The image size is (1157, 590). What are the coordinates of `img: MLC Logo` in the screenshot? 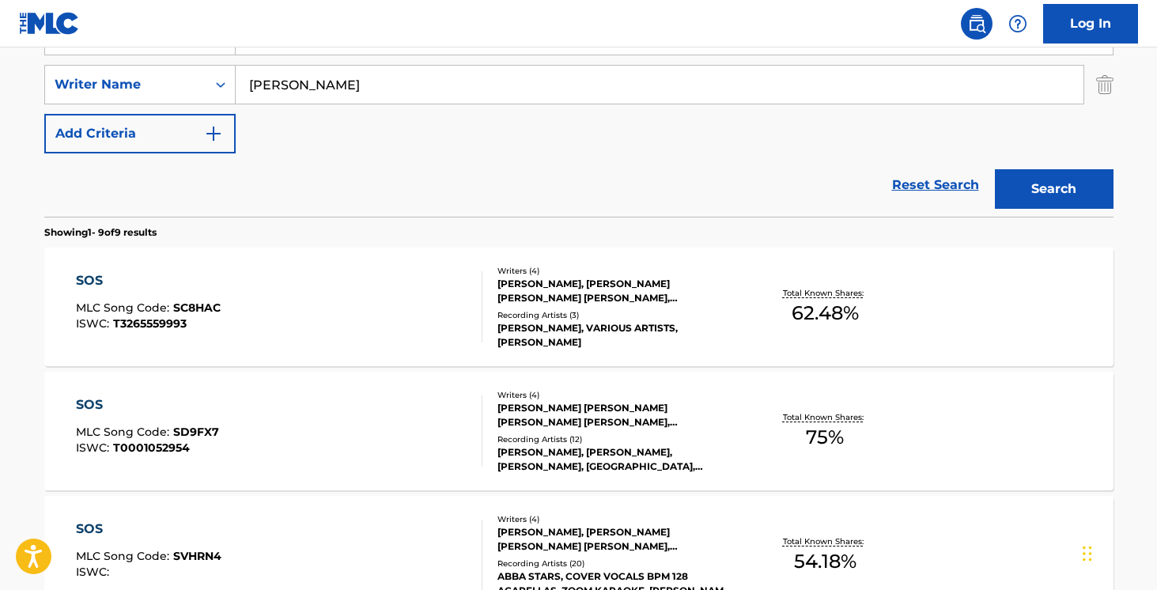 It's located at (49, 23).